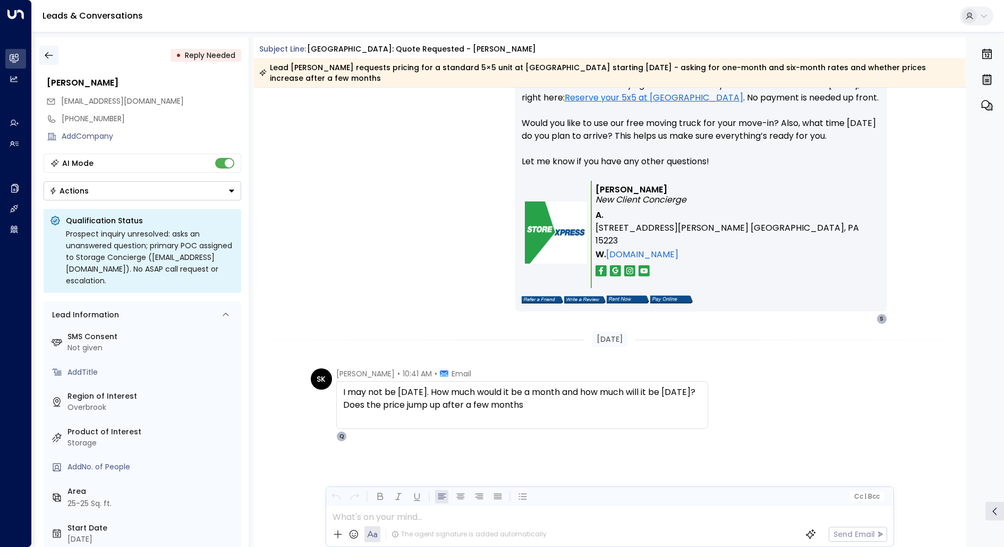 The height and width of the screenshot is (547, 1004). I want to click on div: Storage, so click(152, 443).